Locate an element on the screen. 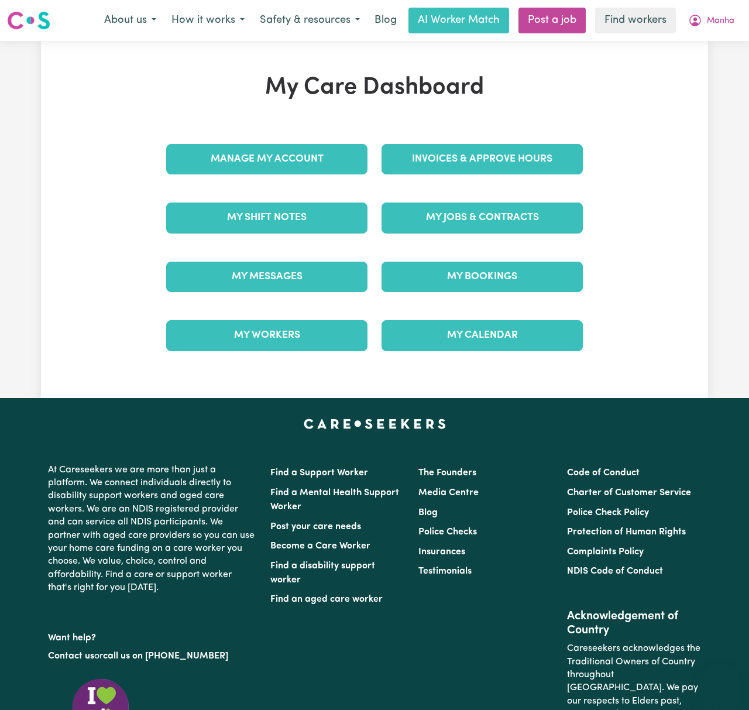 Image resolution: width=749 pixels, height=710 pixels. a: AI Worker Match is located at coordinates (459, 20).